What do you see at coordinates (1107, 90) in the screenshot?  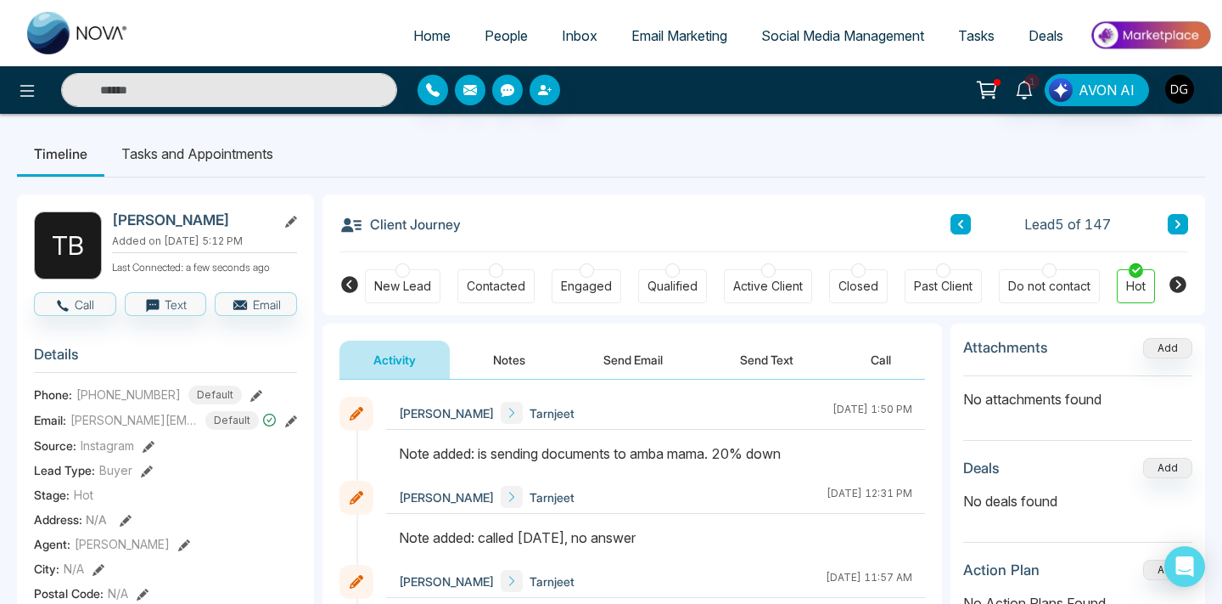 I see `span: AVON AI` at bounding box center [1107, 90].